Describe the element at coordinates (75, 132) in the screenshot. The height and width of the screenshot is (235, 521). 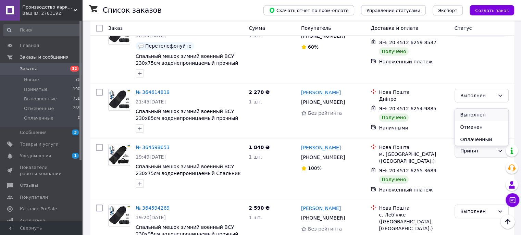
I see `span: 3` at that location.